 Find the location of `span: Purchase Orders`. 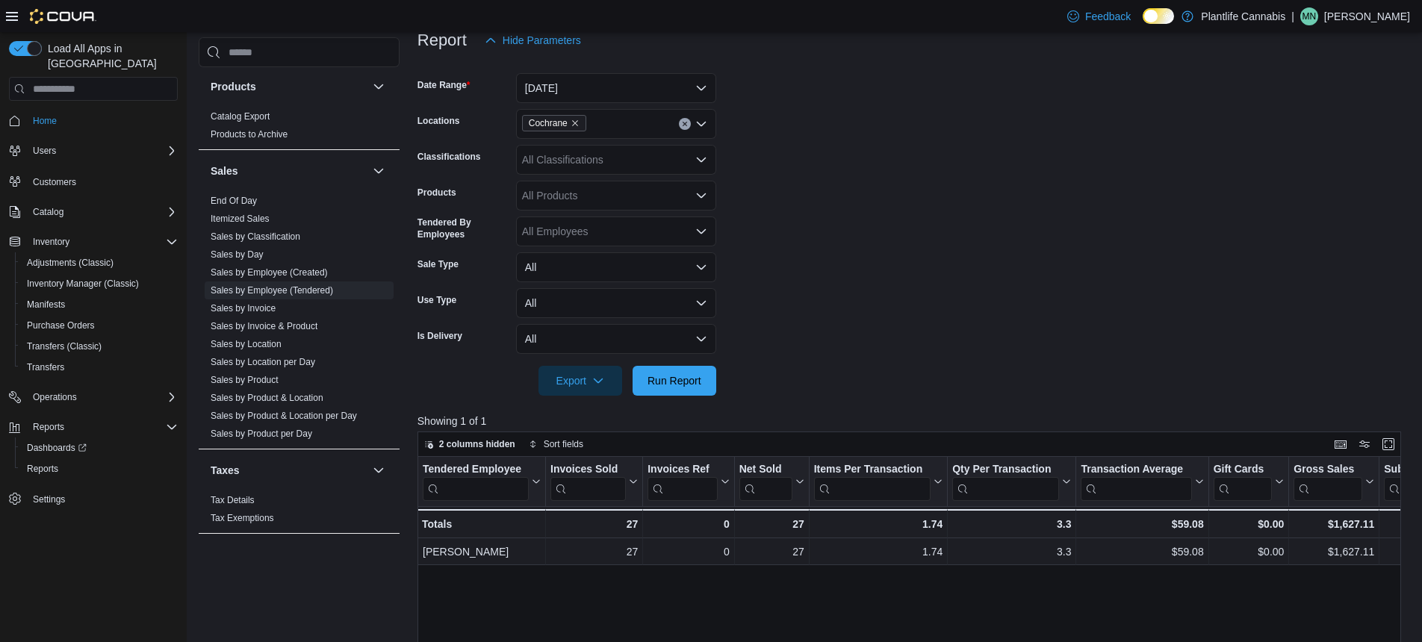

span: Purchase Orders is located at coordinates (99, 326).